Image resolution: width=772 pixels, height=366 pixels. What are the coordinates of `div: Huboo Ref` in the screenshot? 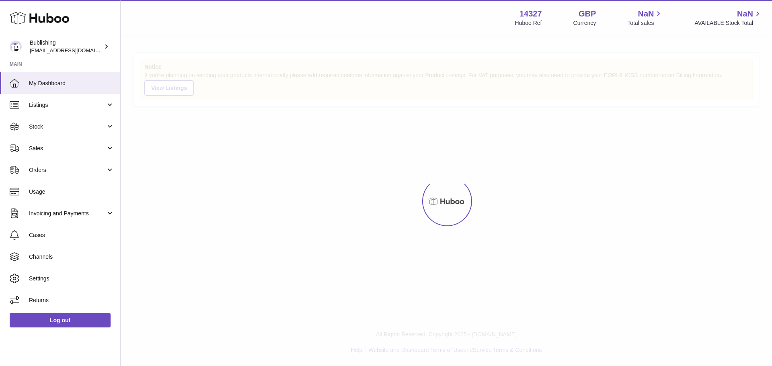 It's located at (528, 23).